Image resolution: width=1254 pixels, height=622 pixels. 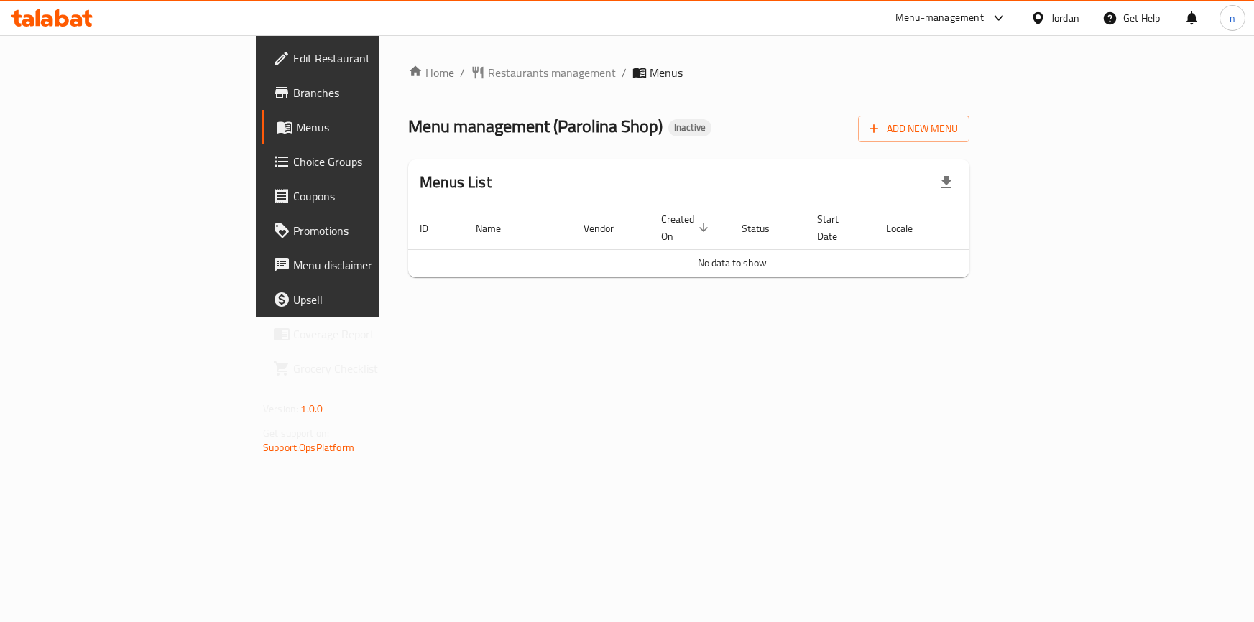 I want to click on span: Created On, so click(x=687, y=228).